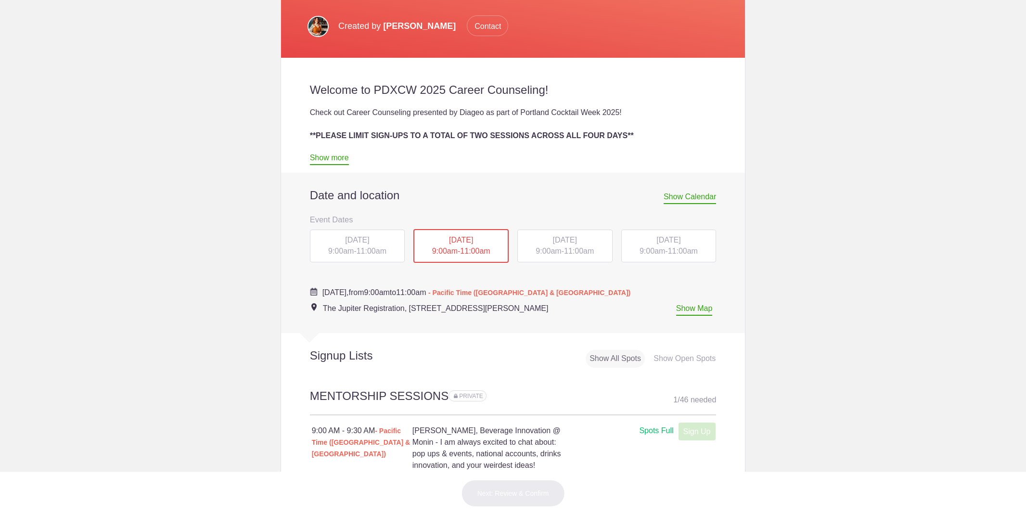 The image size is (1026, 515). I want to click on span: Show Calendar, so click(689, 198).